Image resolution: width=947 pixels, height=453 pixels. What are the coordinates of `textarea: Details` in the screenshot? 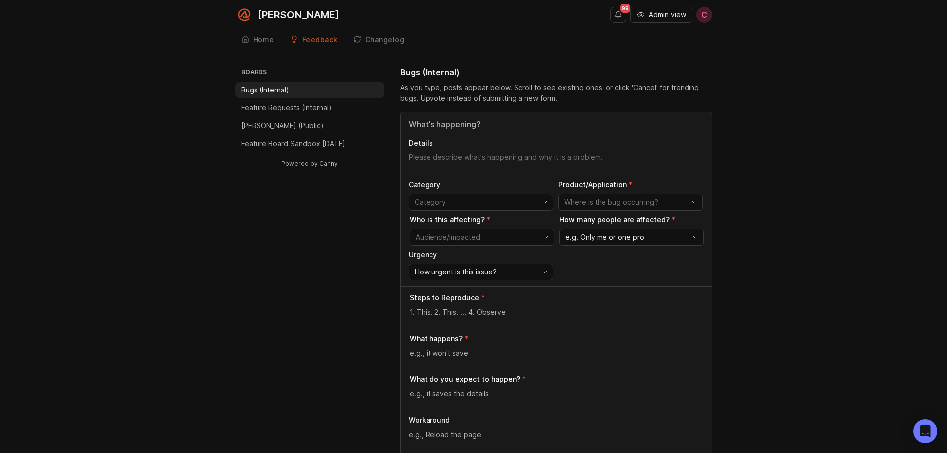 It's located at (556, 162).